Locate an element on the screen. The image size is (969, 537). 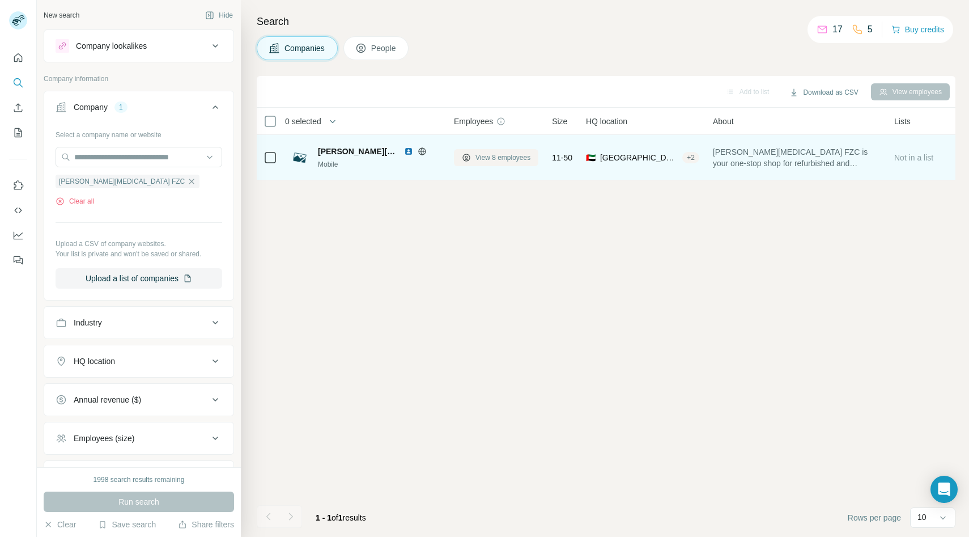
h4: Search is located at coordinates (606, 22).